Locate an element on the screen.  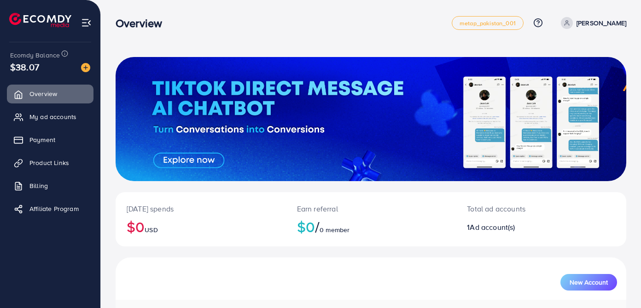
a: Billing is located at coordinates (50, 186).